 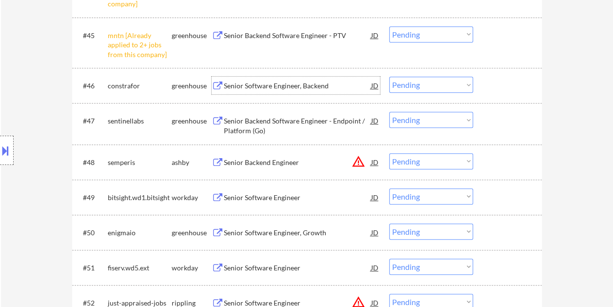 What do you see at coordinates (297, 86) in the screenshot?
I see `div: Senior Software Engineer, Backend` at bounding box center [297, 86].